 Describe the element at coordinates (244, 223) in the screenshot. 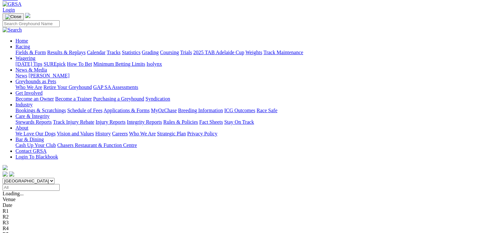

I see `div: R3` at that location.